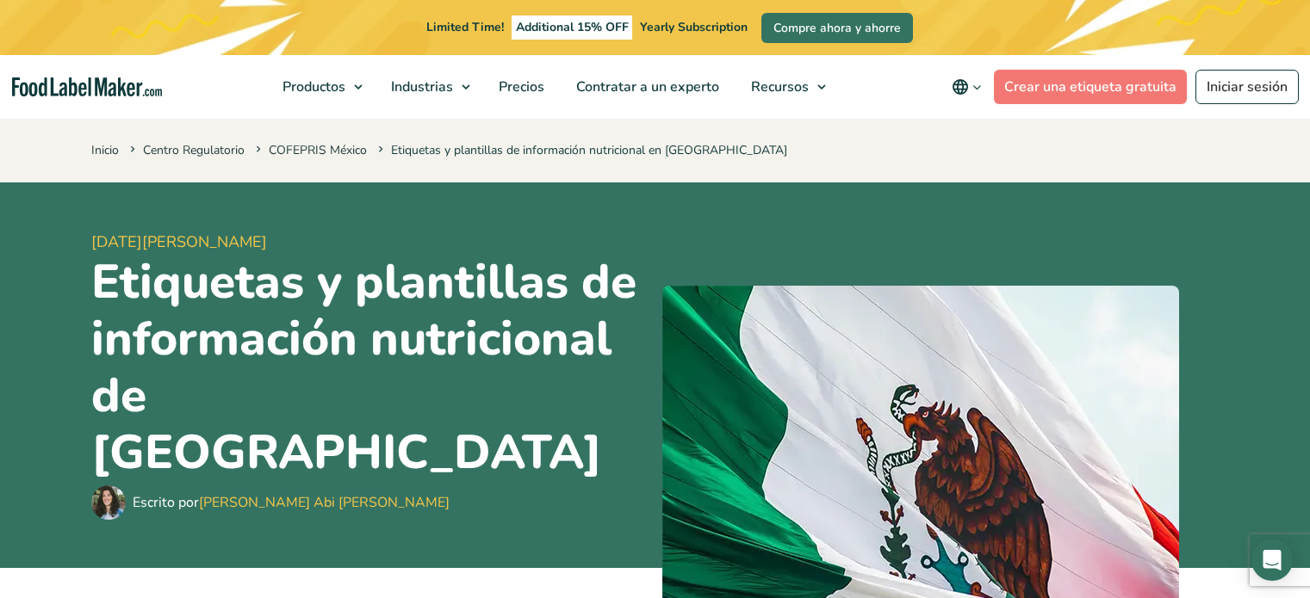  I want to click on div: Open Intercom Messenger, so click(1272, 561).